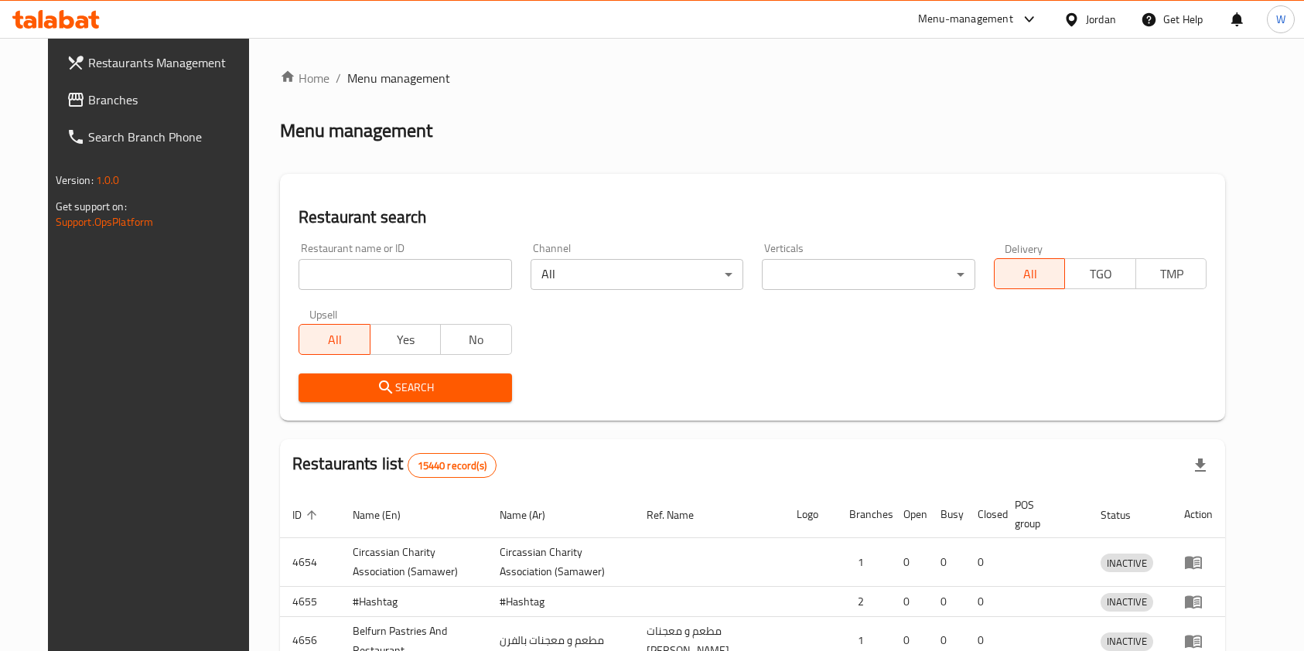 The image size is (1304, 651). Describe the element at coordinates (405, 387) in the screenshot. I see `button: Search` at that location.